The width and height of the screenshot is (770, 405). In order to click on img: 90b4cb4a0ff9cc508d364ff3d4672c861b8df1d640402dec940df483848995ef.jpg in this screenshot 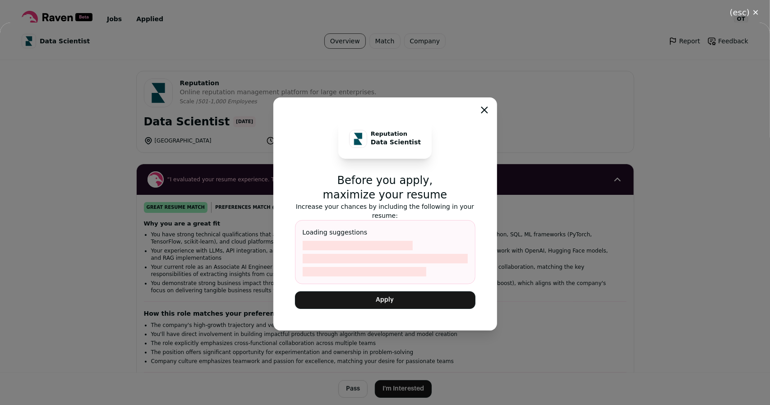, I will do `click(358, 139)`.